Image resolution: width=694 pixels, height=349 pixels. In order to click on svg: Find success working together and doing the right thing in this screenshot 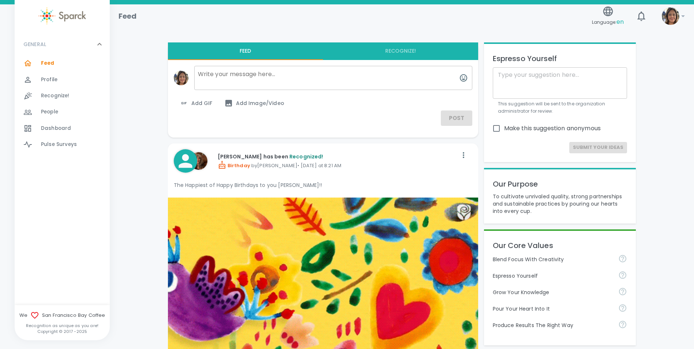, I will do `click(623, 324)`.